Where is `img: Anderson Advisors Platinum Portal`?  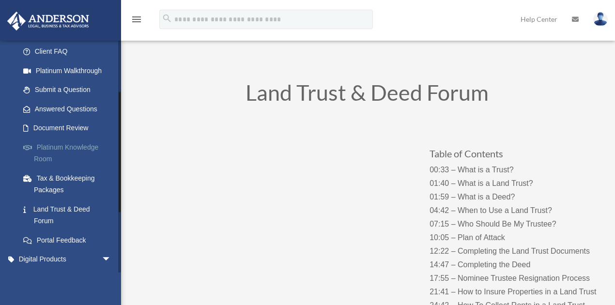
img: Anderson Advisors Platinum Portal is located at coordinates (48, 21).